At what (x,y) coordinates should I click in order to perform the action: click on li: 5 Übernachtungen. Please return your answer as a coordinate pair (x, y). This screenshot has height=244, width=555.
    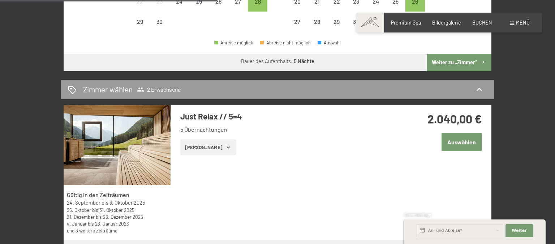
    Looking at the image, I should click on (288, 130).